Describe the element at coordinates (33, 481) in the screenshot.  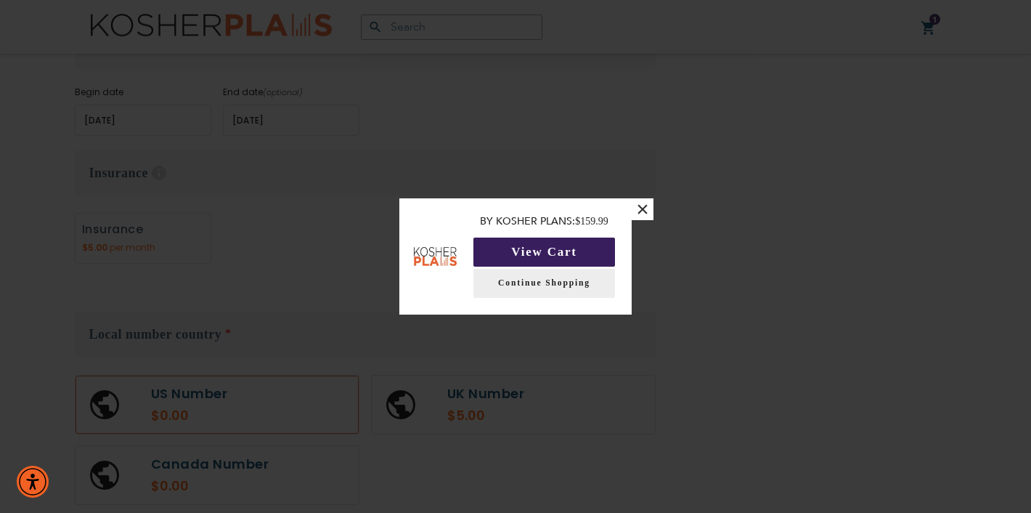
I see `div: Accessibility Menu` at that location.